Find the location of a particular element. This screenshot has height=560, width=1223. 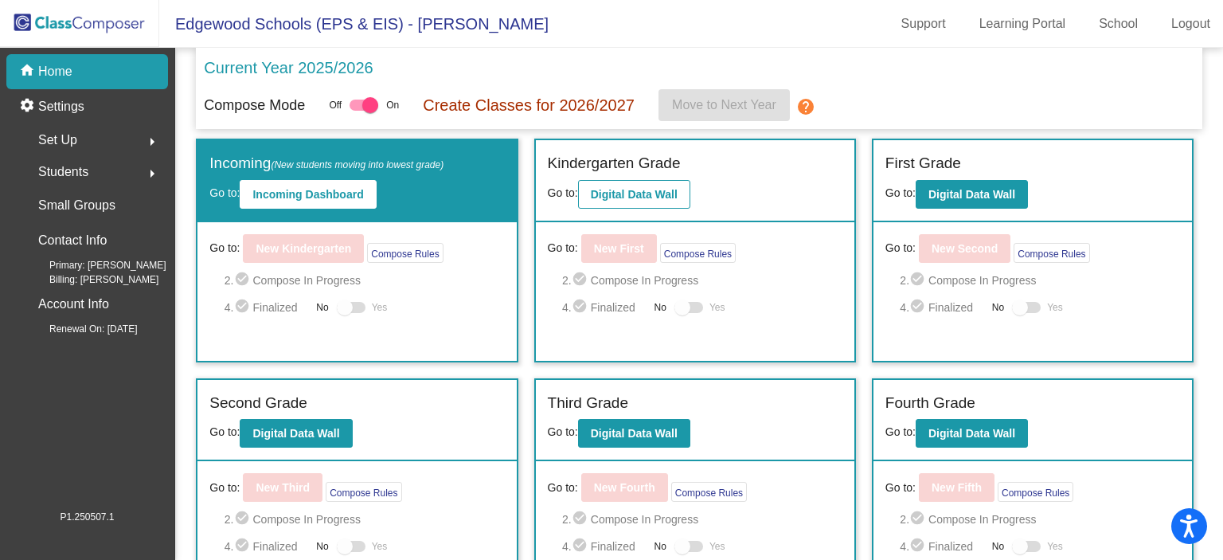

span: Set Up is located at coordinates (57, 140).